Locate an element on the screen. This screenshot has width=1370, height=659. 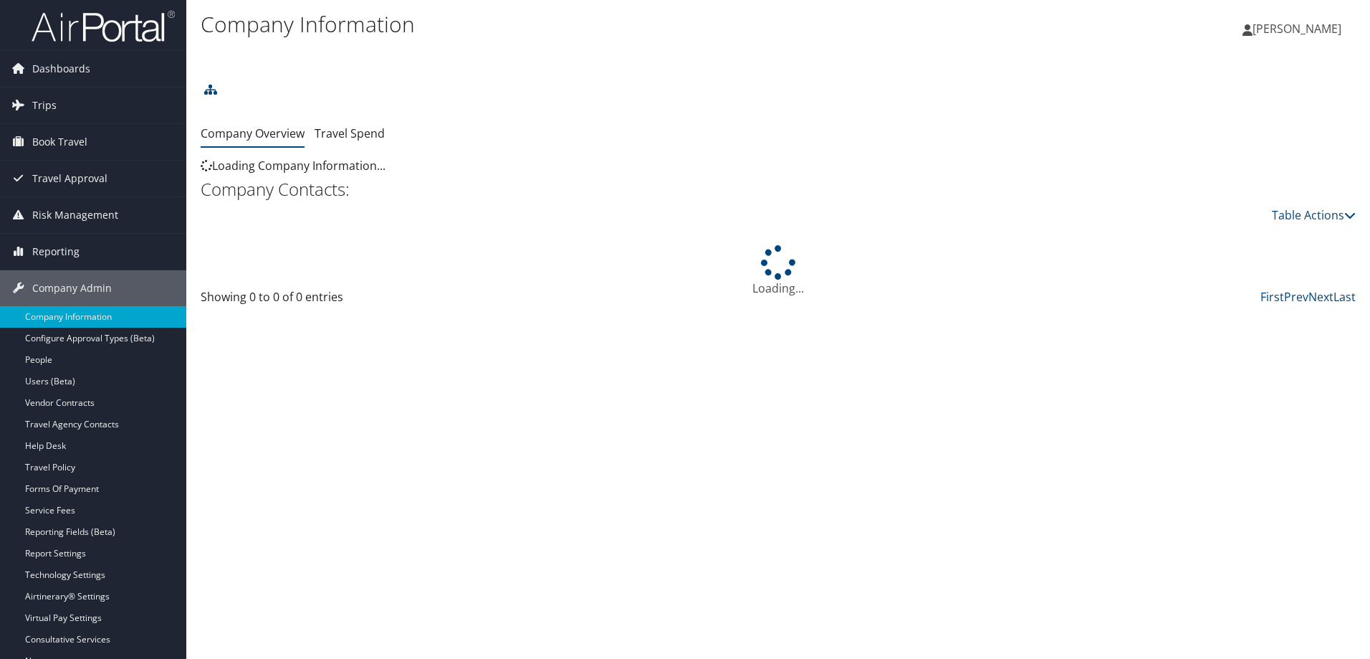
span: Reporting is located at coordinates (56, 252).